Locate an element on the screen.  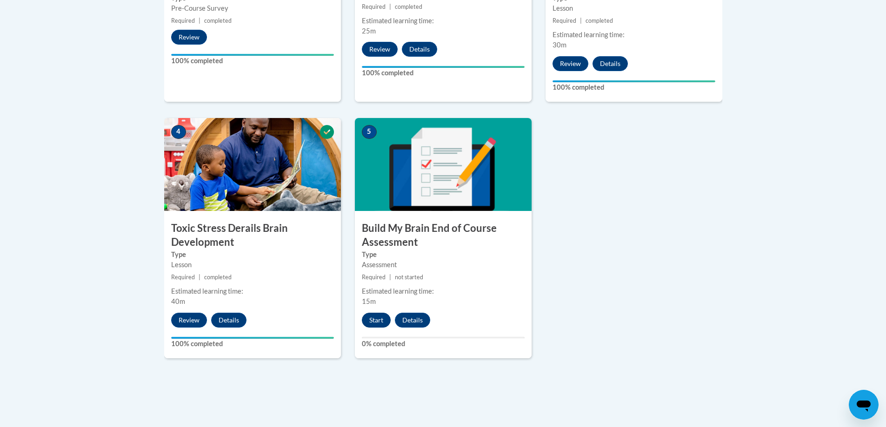
span: not started is located at coordinates (409, 277).